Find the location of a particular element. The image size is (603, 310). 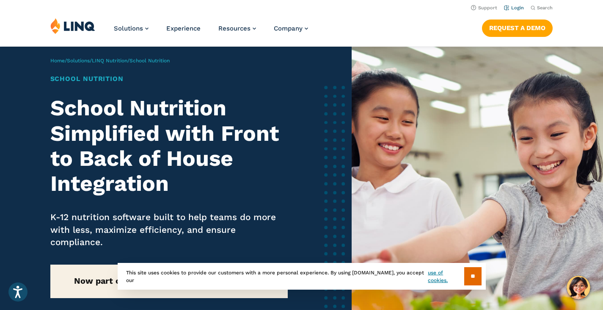

span: School Nutrition is located at coordinates (149, 61).